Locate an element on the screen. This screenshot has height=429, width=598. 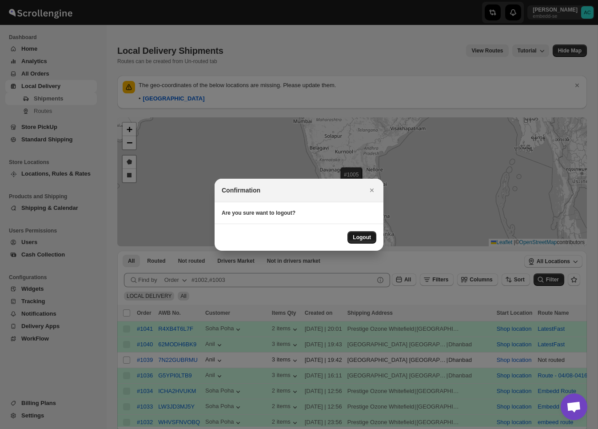
button: Logout is located at coordinates (362, 237).